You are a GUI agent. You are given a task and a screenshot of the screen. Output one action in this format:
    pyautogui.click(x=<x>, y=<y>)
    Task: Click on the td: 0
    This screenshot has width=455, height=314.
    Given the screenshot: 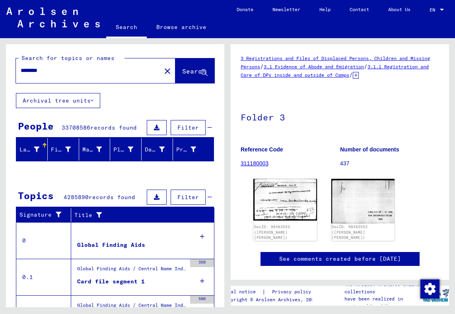 What is the action you would take?
    pyautogui.click(x=44, y=241)
    